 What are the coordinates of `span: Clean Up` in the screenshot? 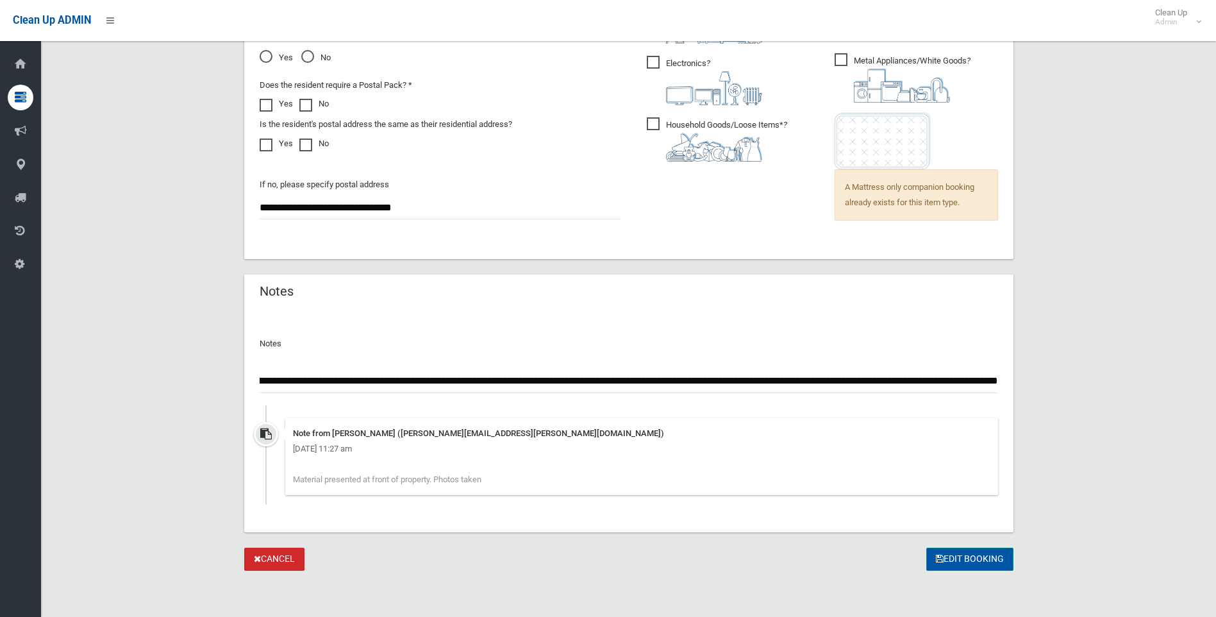 It's located at (1174, 17).